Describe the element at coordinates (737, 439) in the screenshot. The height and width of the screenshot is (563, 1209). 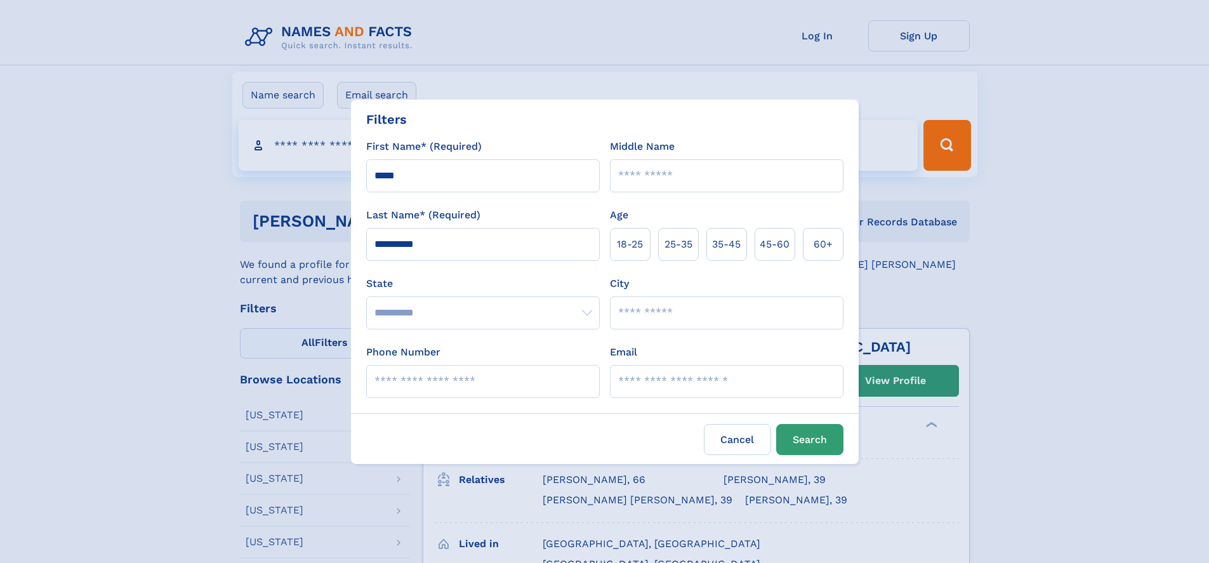
I see `label: Cancel` at that location.